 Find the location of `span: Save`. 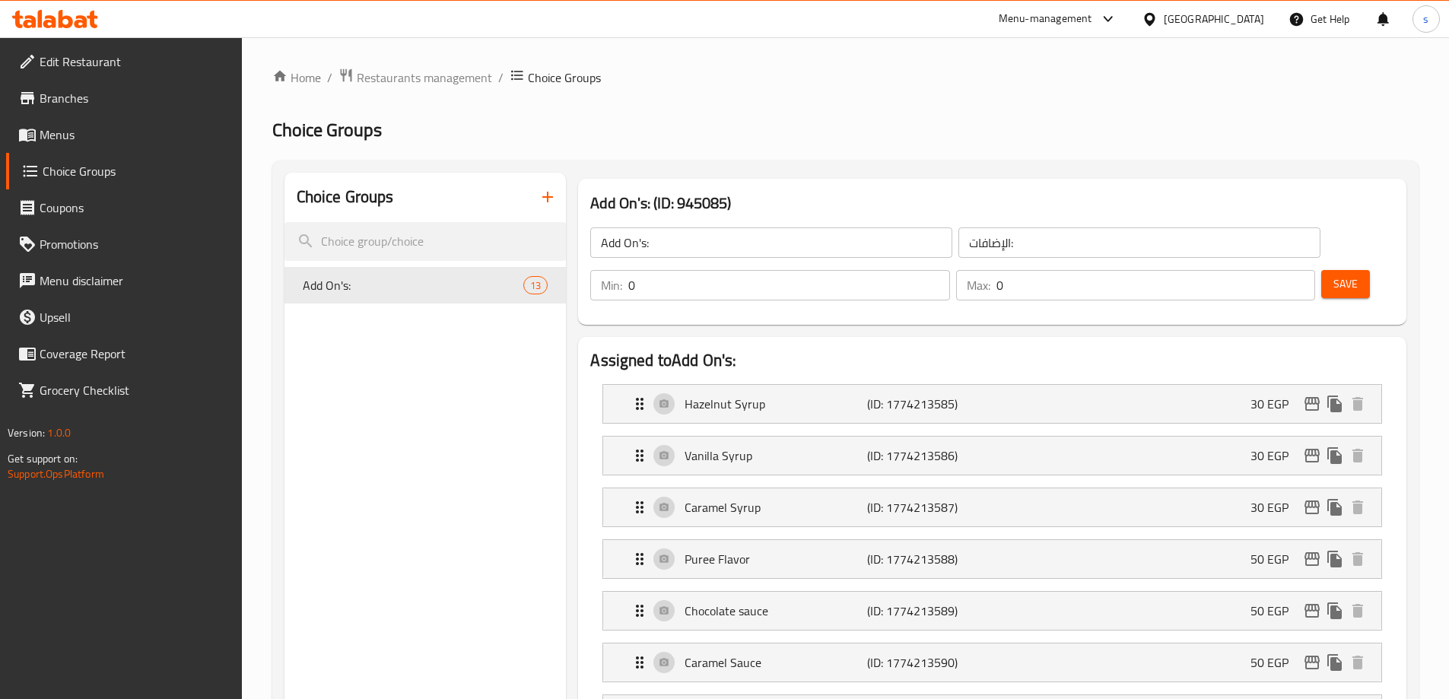

span: Save is located at coordinates (1346, 284).